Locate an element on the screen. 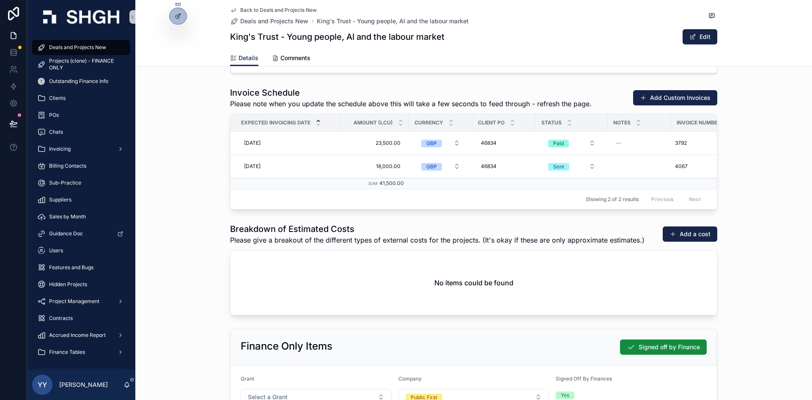  span: Client PO is located at coordinates (491, 123).